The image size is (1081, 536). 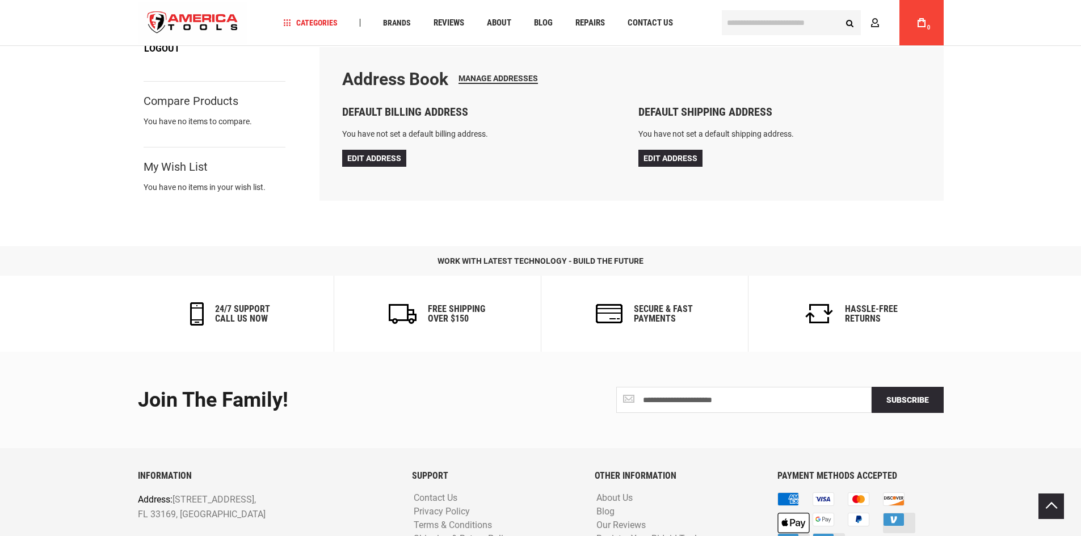 What do you see at coordinates (780, 134) in the screenshot?
I see `address: You have not set a default shipping address.` at bounding box center [780, 134].